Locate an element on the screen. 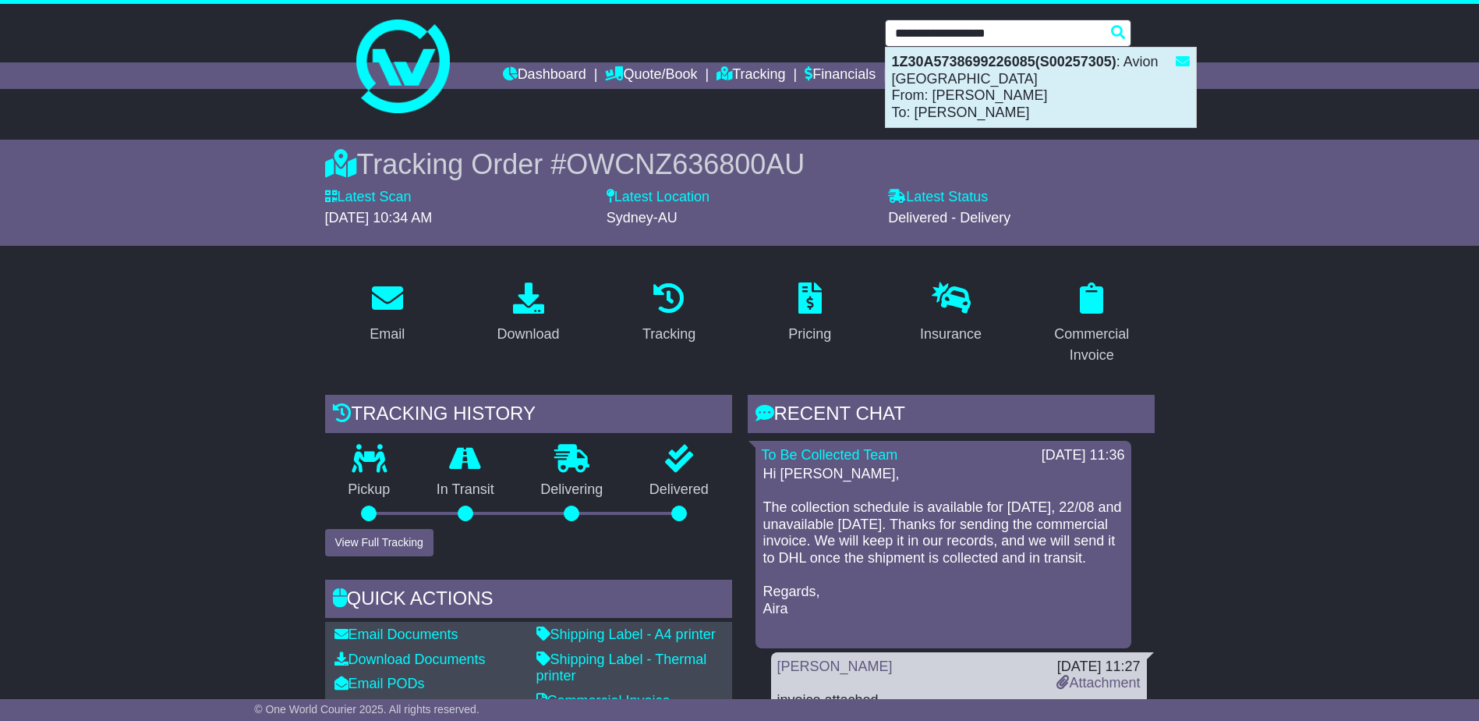  div: Download is located at coordinates (528, 334).